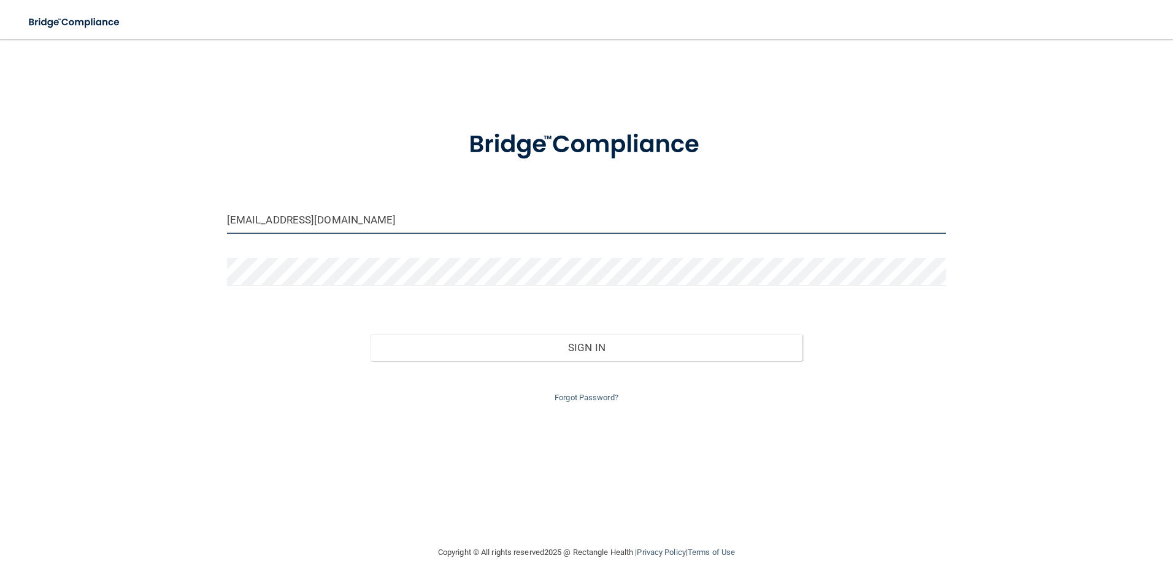  Describe the element at coordinates (586, 552) in the screenshot. I see `div: Copyright © All rights reserved 2025 @ Rectangle Health | |` at that location.